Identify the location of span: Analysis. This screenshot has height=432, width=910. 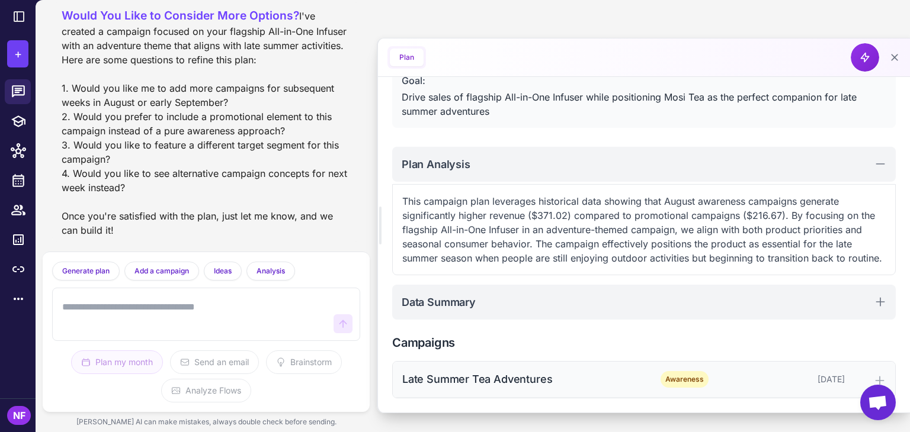
(271, 271).